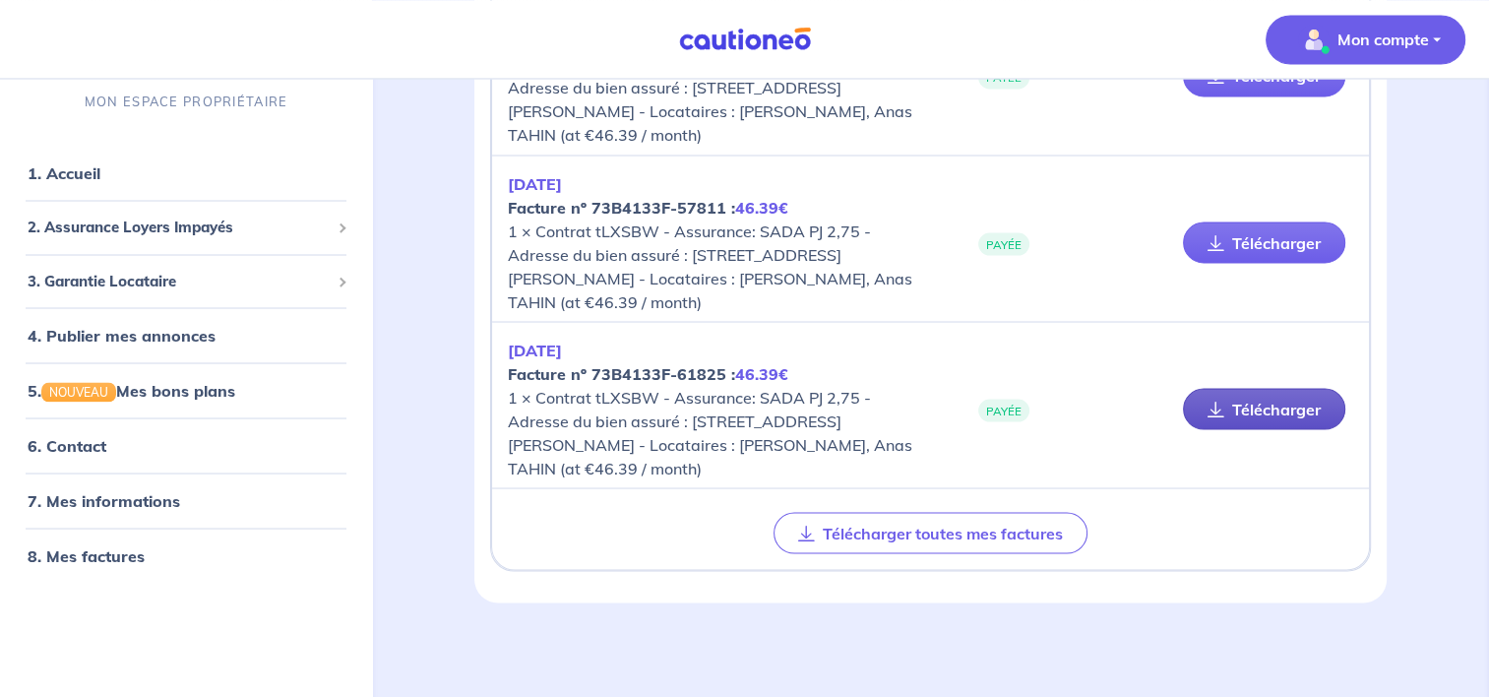 The width and height of the screenshot is (1489, 697). Describe the element at coordinates (186, 446) in the screenshot. I see `div: 6. Contact` at that location.